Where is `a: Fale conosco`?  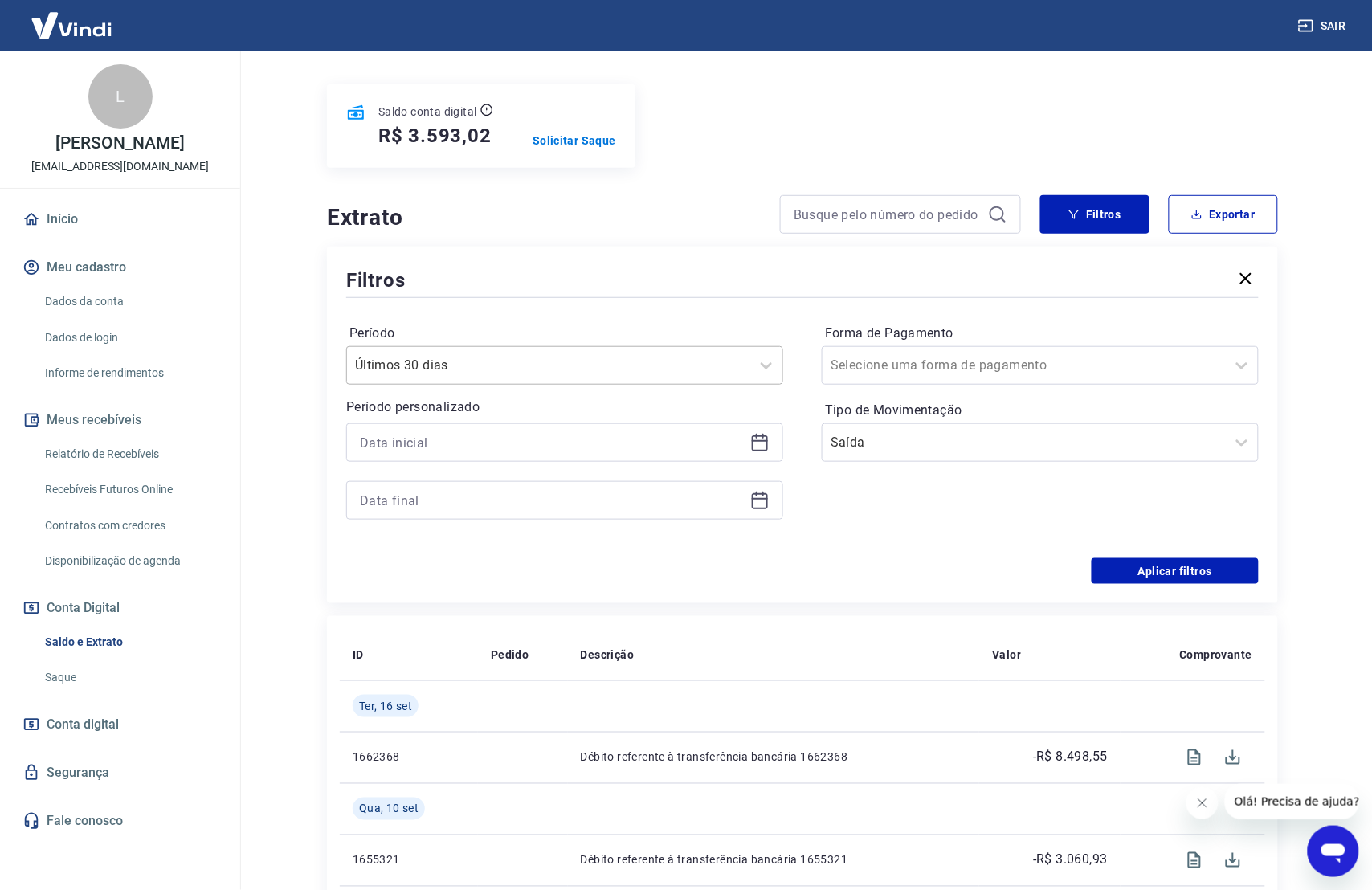 a: Fale conosco is located at coordinates (120, 821).